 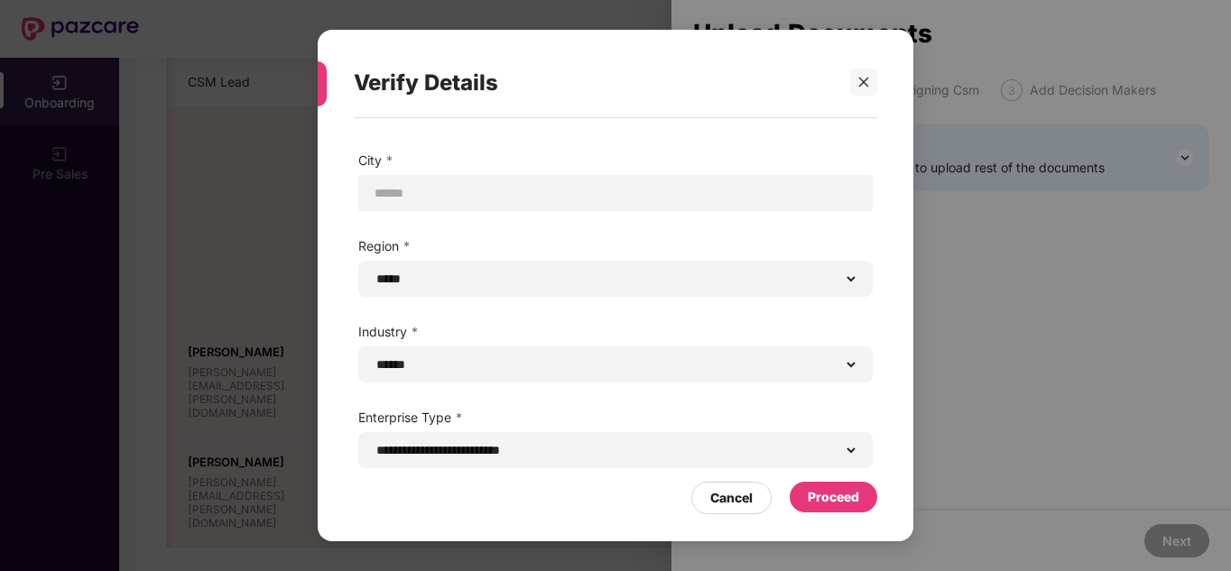 What do you see at coordinates (864, 82) in the screenshot?
I see `span: close` at bounding box center [864, 82].